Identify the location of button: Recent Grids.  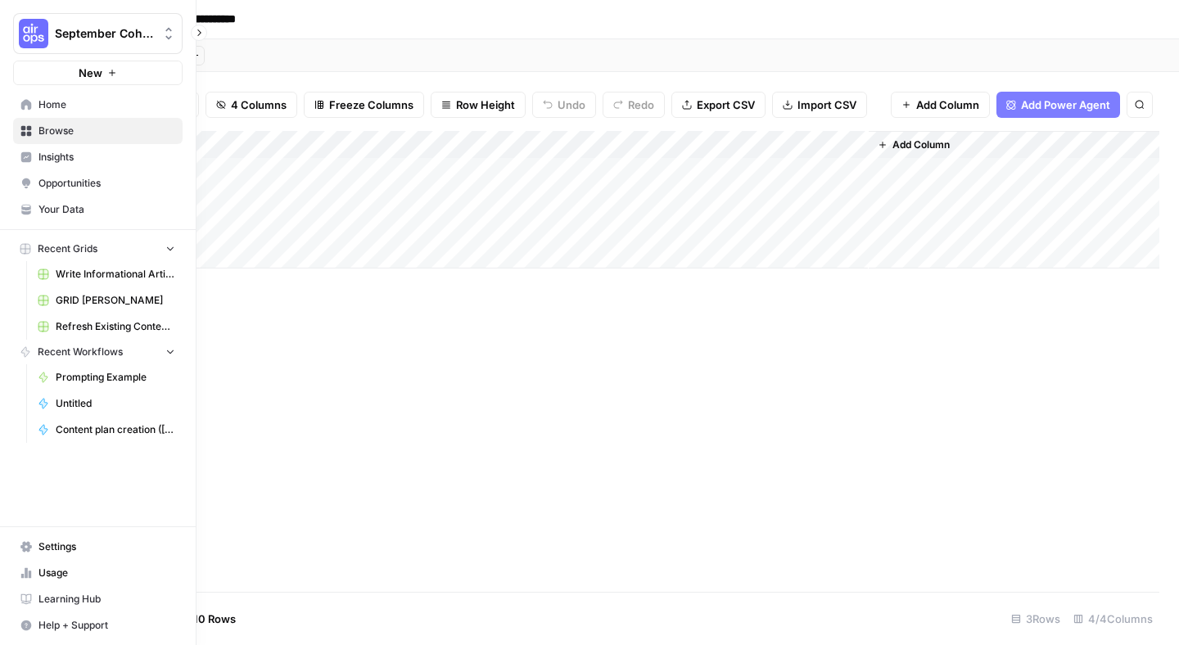
(97, 249).